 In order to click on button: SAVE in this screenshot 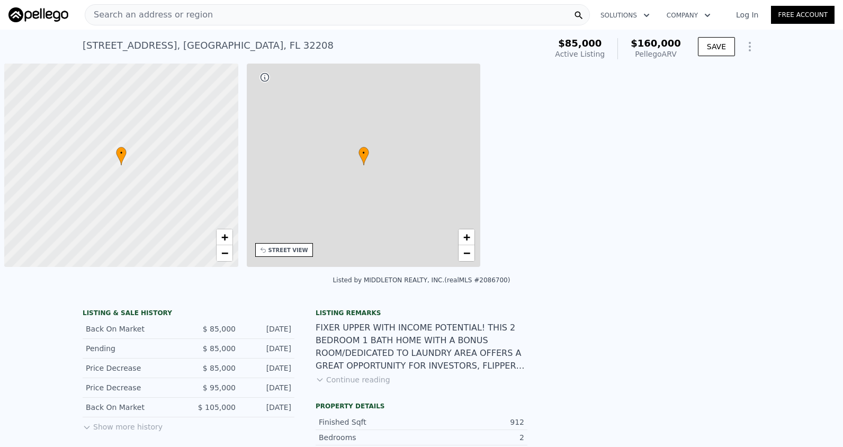, I will do `click(717, 47)`.